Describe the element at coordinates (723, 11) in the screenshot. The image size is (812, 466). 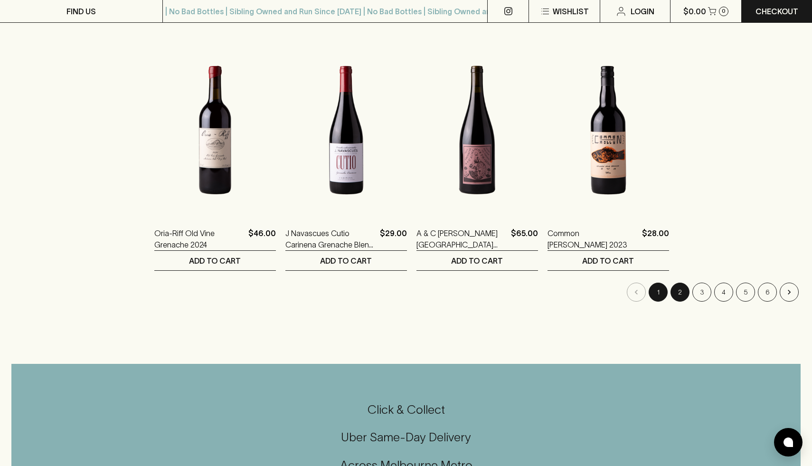
I see `p: 0` at that location.